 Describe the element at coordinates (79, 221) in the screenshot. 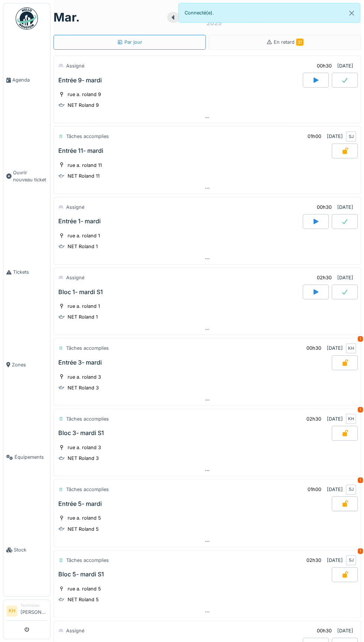

I see `div: Entrée 1- mardi` at that location.